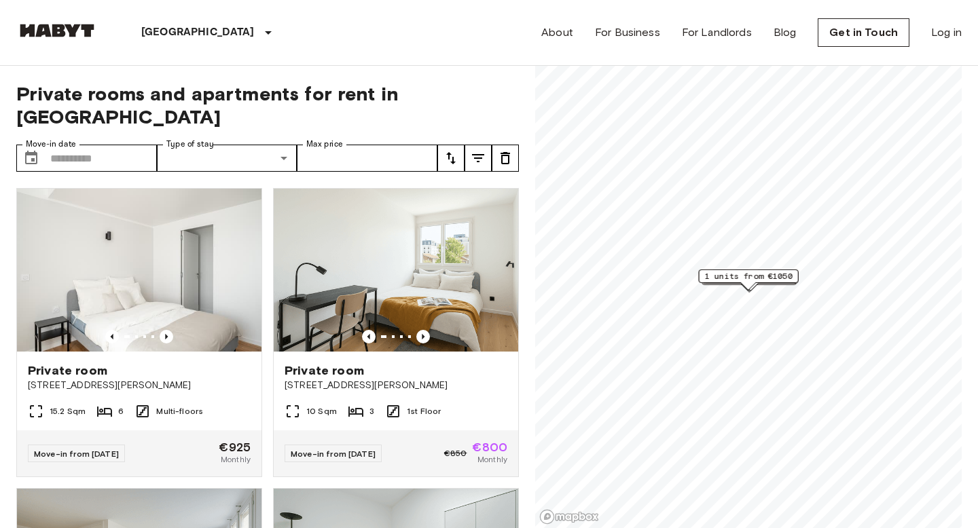  I want to click on a: Marketing picture of unit FR-18-002-015-03HPrevious imagePrevious imagePrivate room[STREET_ADDRES..., so click(396, 333).